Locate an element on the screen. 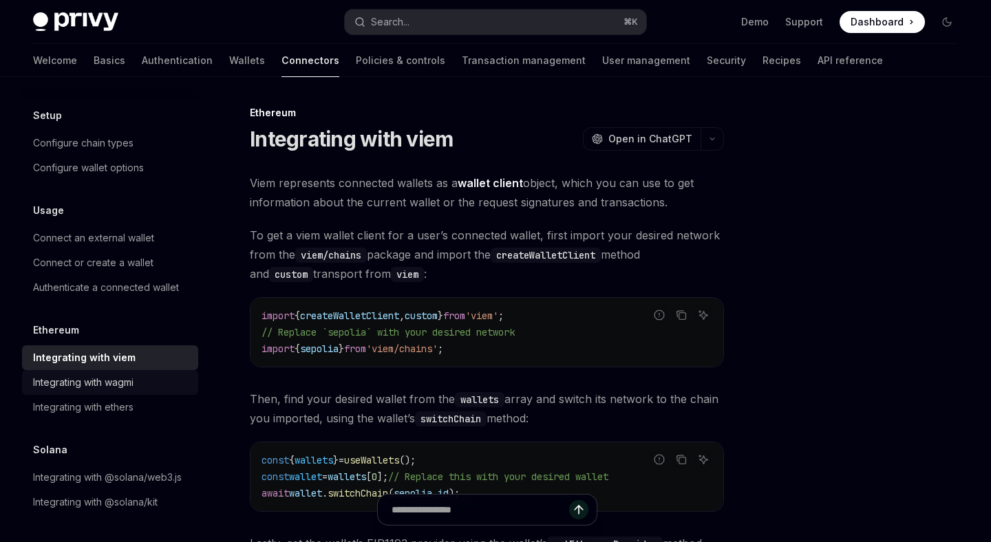 The width and height of the screenshot is (991, 542). span: Viem represents connected wallets as a object, which you can use to get information about the cur... is located at coordinates (486, 193).